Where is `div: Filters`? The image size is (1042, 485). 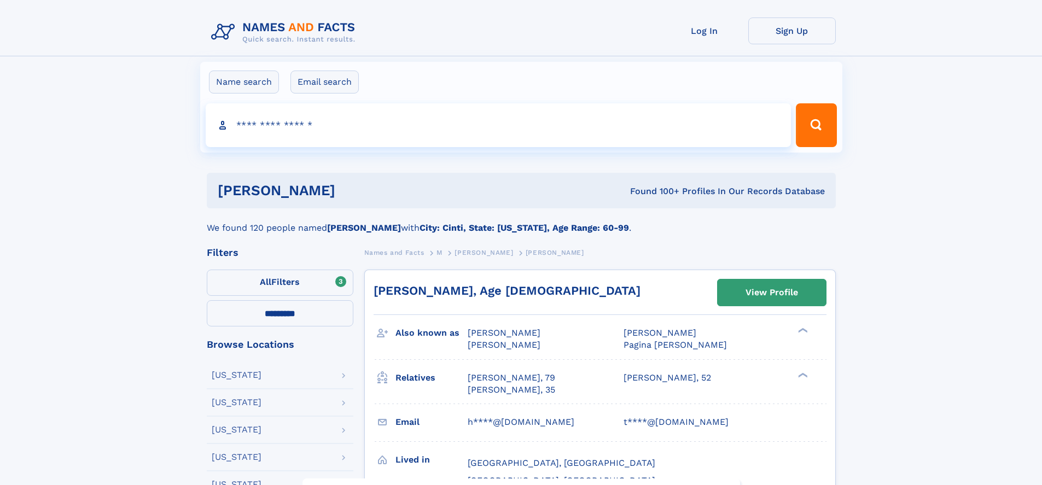 div: Filters is located at coordinates (280, 253).